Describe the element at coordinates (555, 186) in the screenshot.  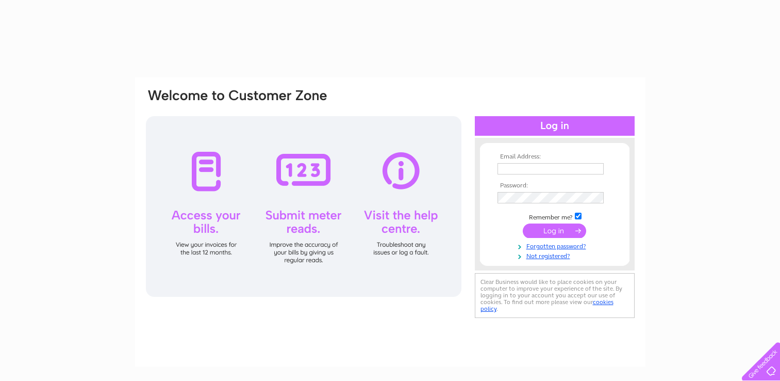
I see `th: Password:` at that location.